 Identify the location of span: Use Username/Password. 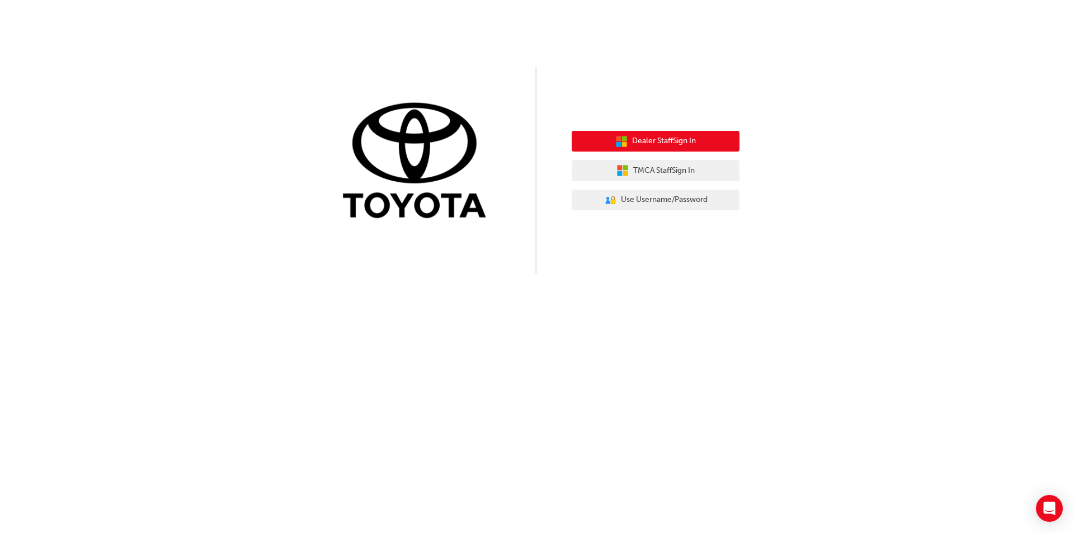
(664, 200).